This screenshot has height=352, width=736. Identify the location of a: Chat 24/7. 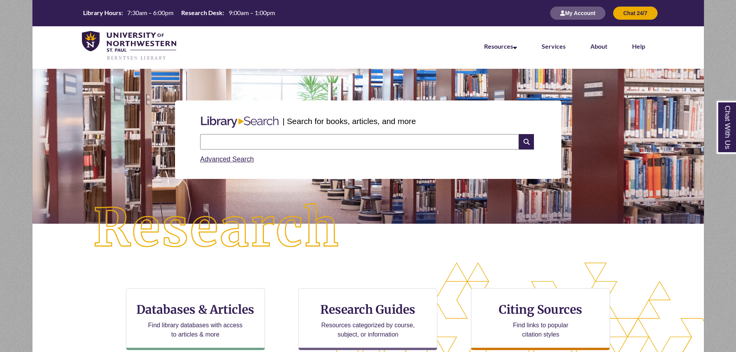
(635, 13).